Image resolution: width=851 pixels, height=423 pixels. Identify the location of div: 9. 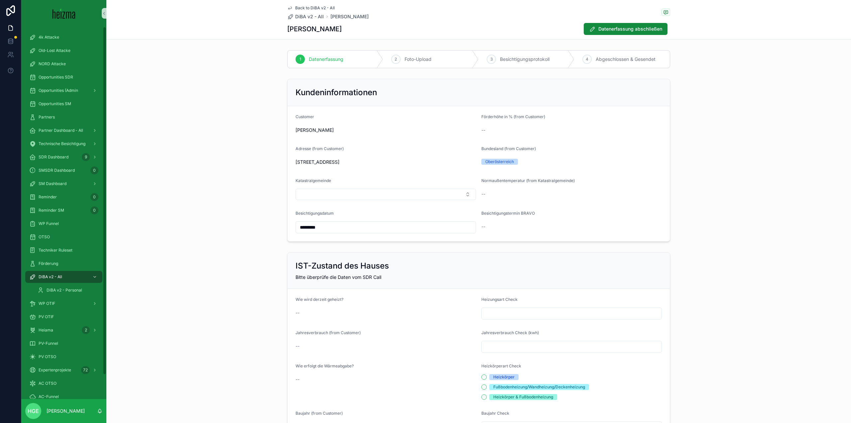
(86, 157).